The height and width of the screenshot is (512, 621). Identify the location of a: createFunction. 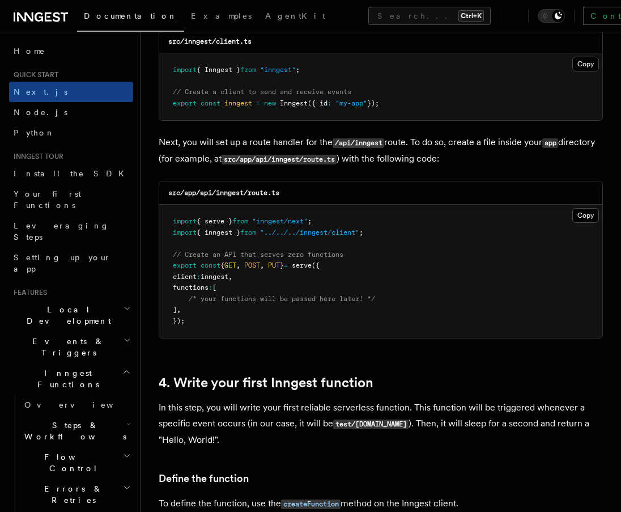
(310, 503).